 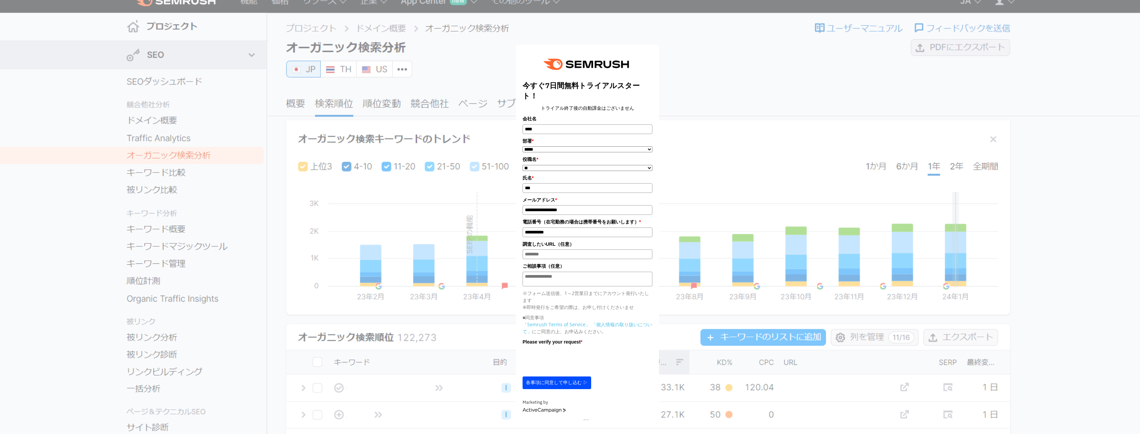 I want to click on label: メールアドレス, so click(x=587, y=200).